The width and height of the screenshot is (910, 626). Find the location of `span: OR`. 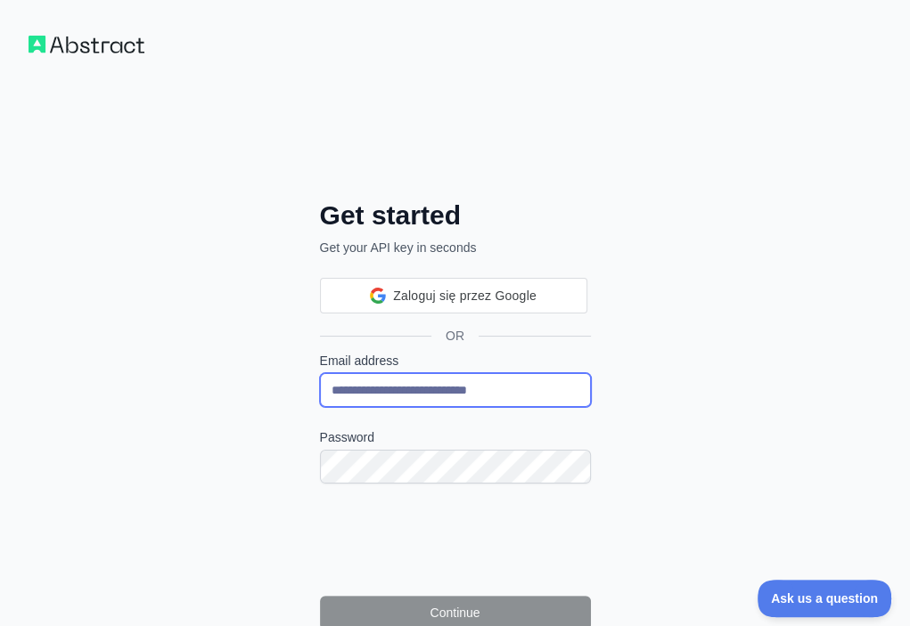

span: OR is located at coordinates (454, 336).